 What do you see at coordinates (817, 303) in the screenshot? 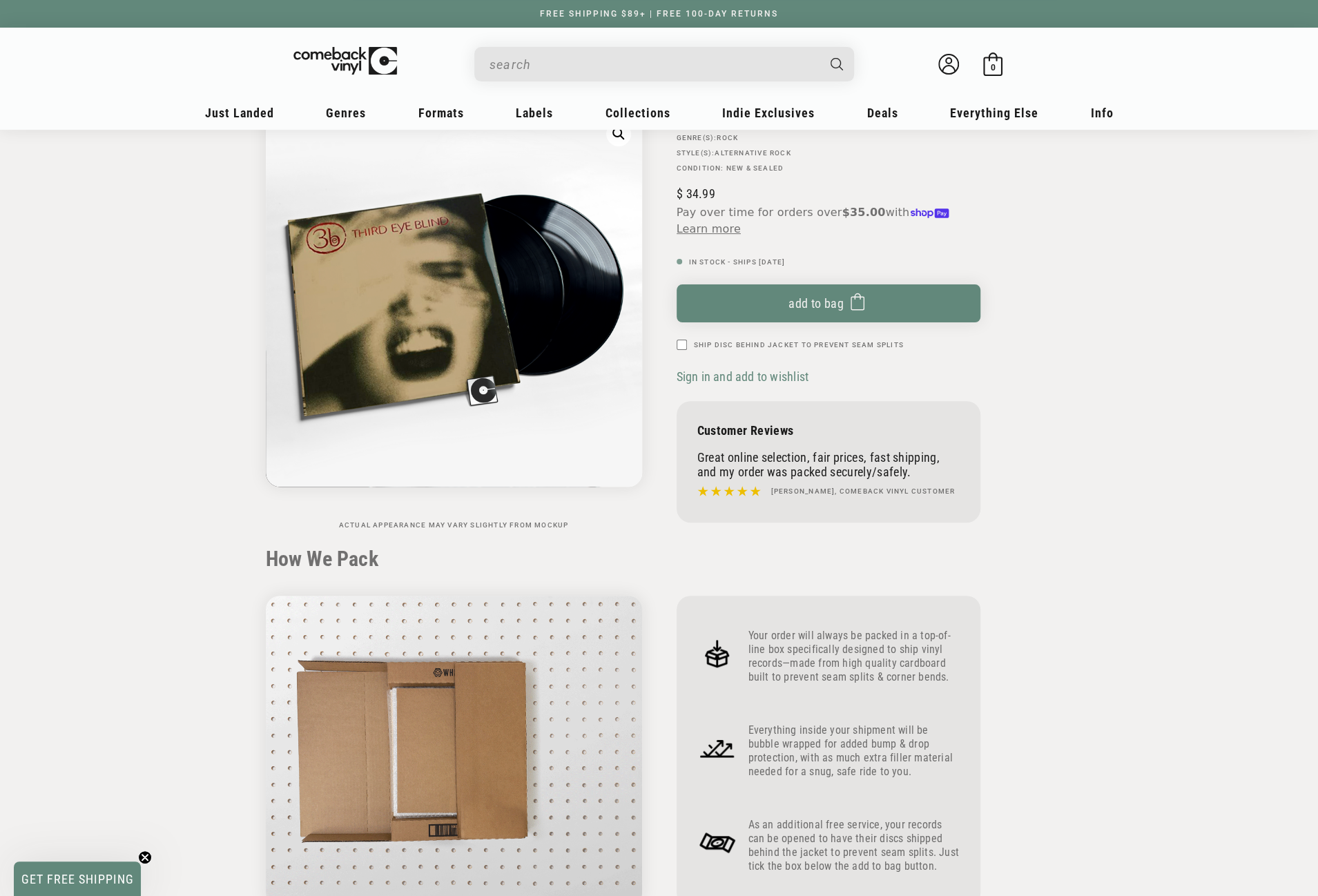
I see `span: Add to bag` at bounding box center [817, 303].